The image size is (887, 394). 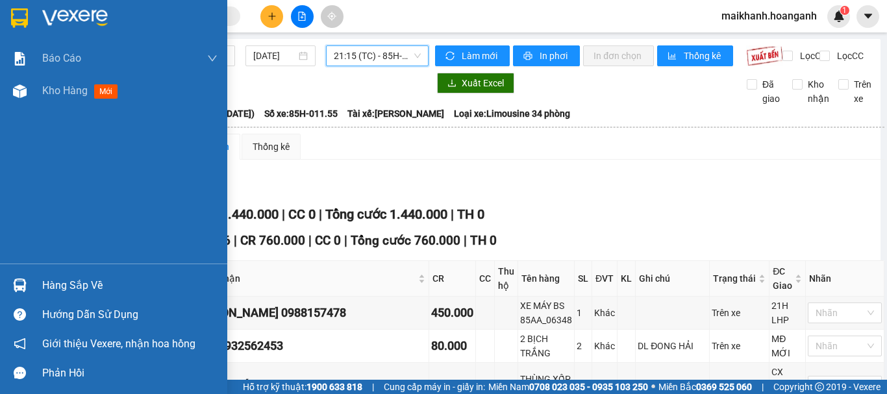 I want to click on div: XE MÁY BS 85AA_06348, so click(x=546, y=313).